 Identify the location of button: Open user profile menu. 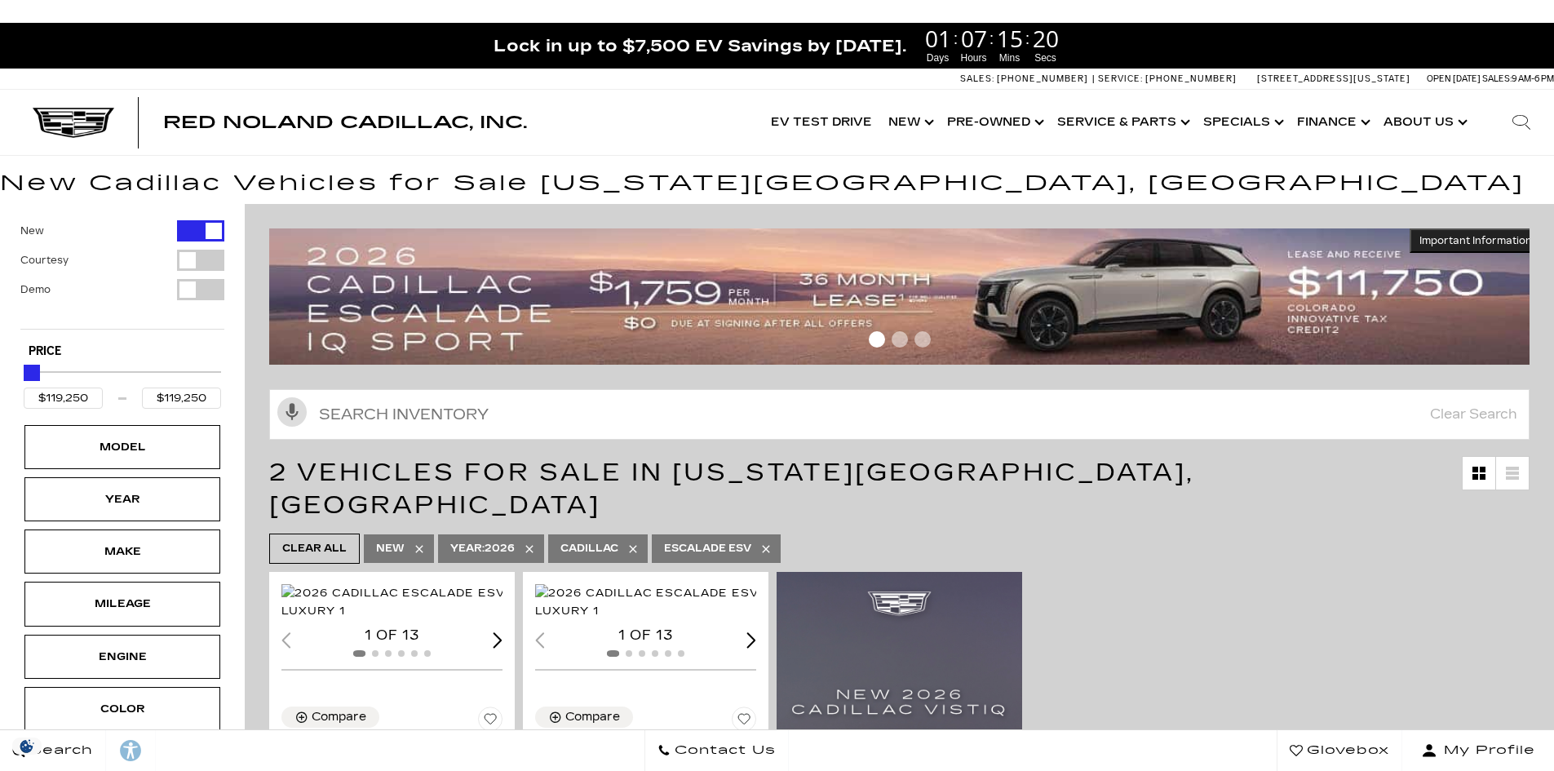
(1479, 751).